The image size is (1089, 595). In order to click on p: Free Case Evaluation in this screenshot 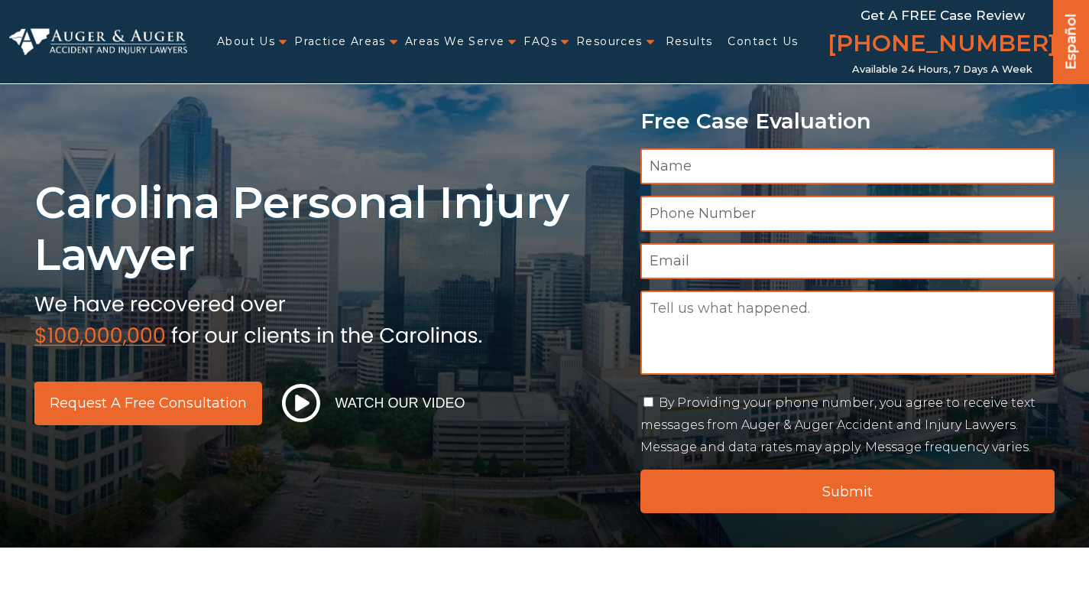, I will do `click(847, 121)`.